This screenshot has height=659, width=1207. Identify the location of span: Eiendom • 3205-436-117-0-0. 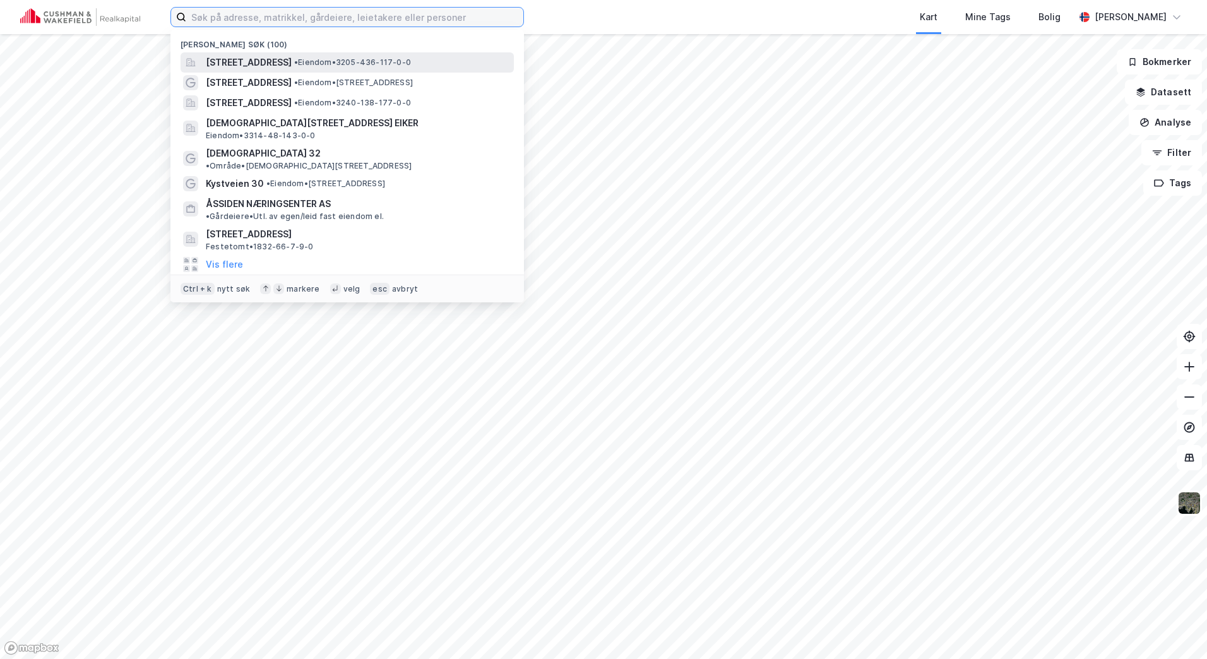
(352, 62).